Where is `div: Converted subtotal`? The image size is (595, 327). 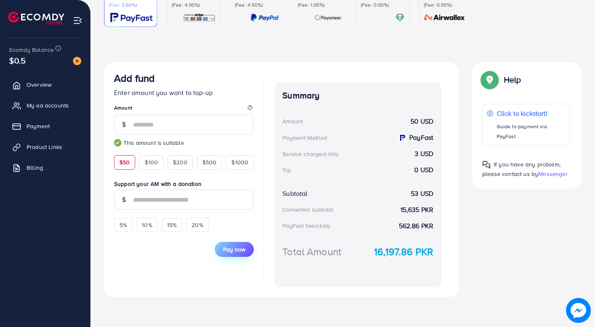
div: Converted subtotal is located at coordinates (308, 210).